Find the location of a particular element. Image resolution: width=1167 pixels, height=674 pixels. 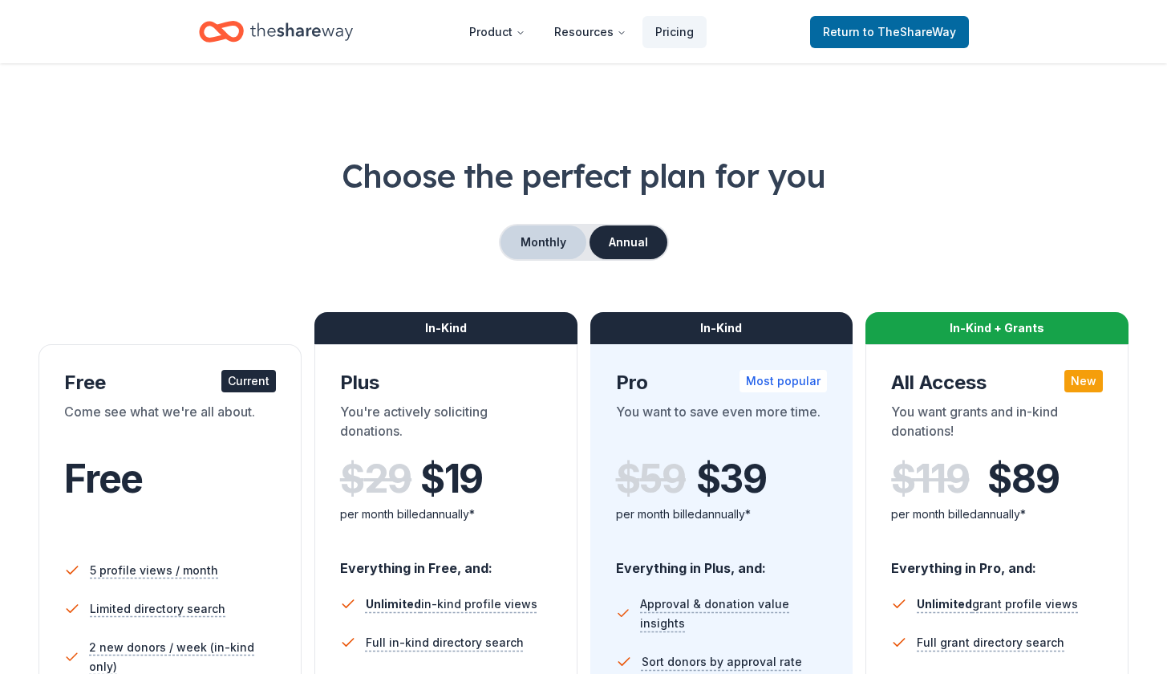

span: 5 profile views / month is located at coordinates (154, 570).